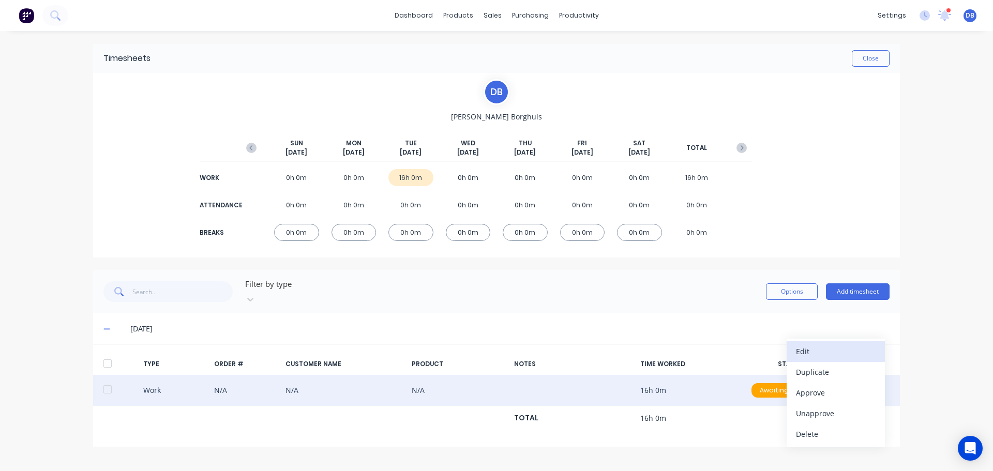 The width and height of the screenshot is (993, 471). Describe the element at coordinates (573, 364) in the screenshot. I see `div: NOTES` at that location.